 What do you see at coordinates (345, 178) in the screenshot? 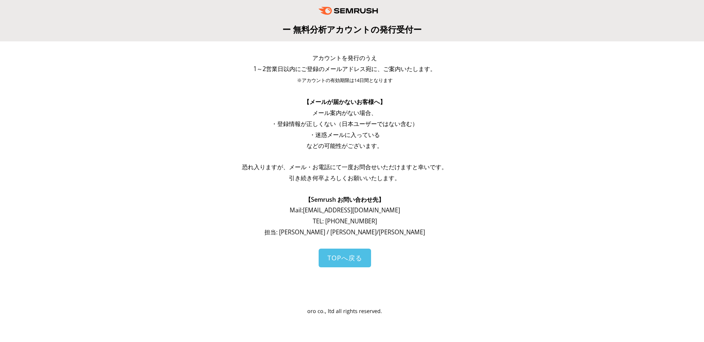
I see `span: 引き続き何卒よろしくお願いいたします。` at bounding box center [345, 178].